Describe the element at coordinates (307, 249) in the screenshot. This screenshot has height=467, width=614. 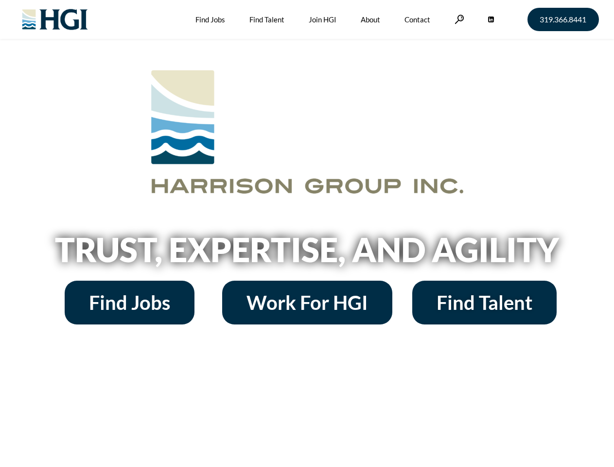
I see `h2: Trust, Expertise, and Agility` at that location.